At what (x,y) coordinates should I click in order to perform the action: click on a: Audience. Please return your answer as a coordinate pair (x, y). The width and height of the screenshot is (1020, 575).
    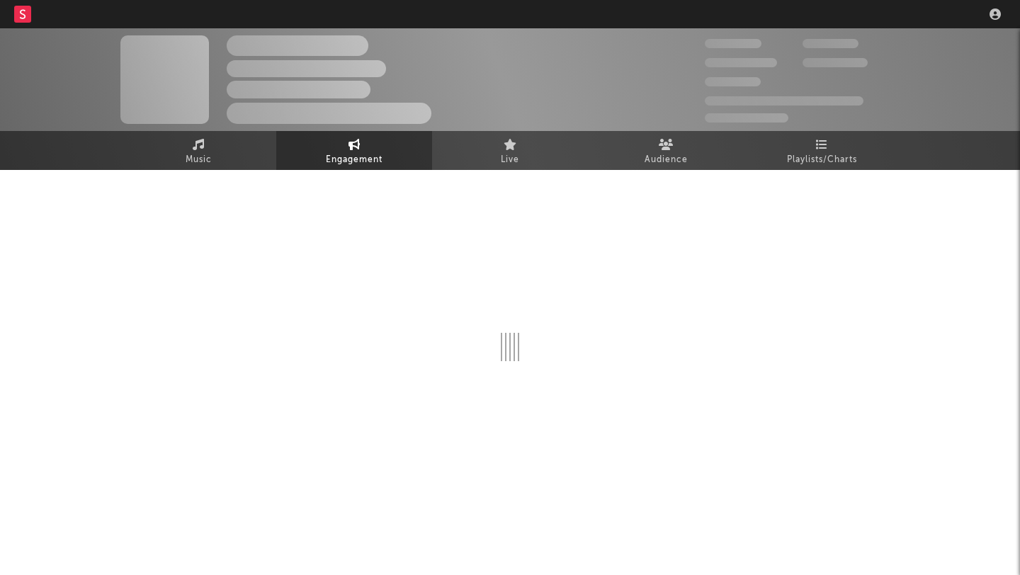
    Looking at the image, I should click on (666, 150).